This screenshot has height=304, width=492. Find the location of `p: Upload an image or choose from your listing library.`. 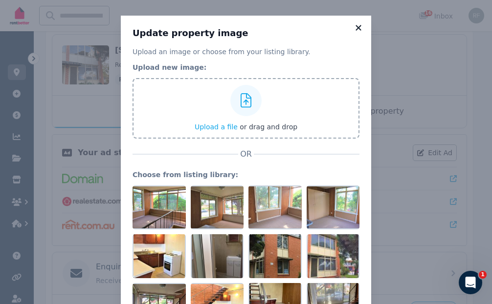

p: Upload an image or choose from your listing library. is located at coordinates (246, 52).